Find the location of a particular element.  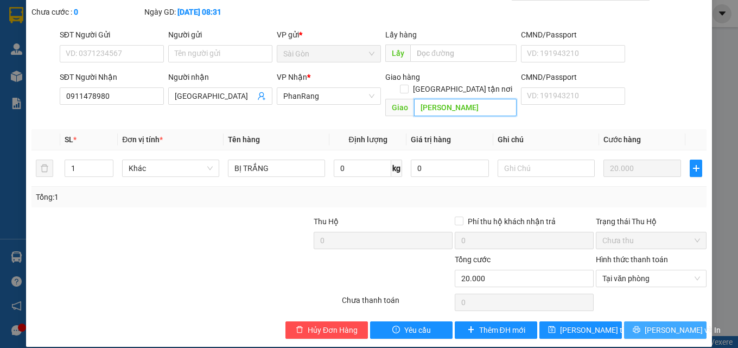

button: plusThêm ĐH mới is located at coordinates (496, 330).